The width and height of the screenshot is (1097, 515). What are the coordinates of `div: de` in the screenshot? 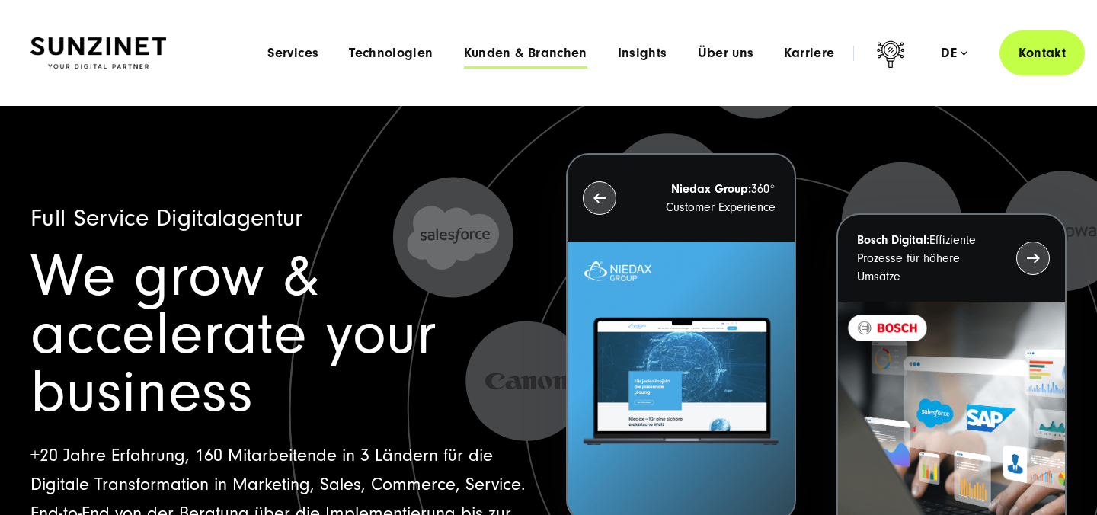 It's located at (954, 53).